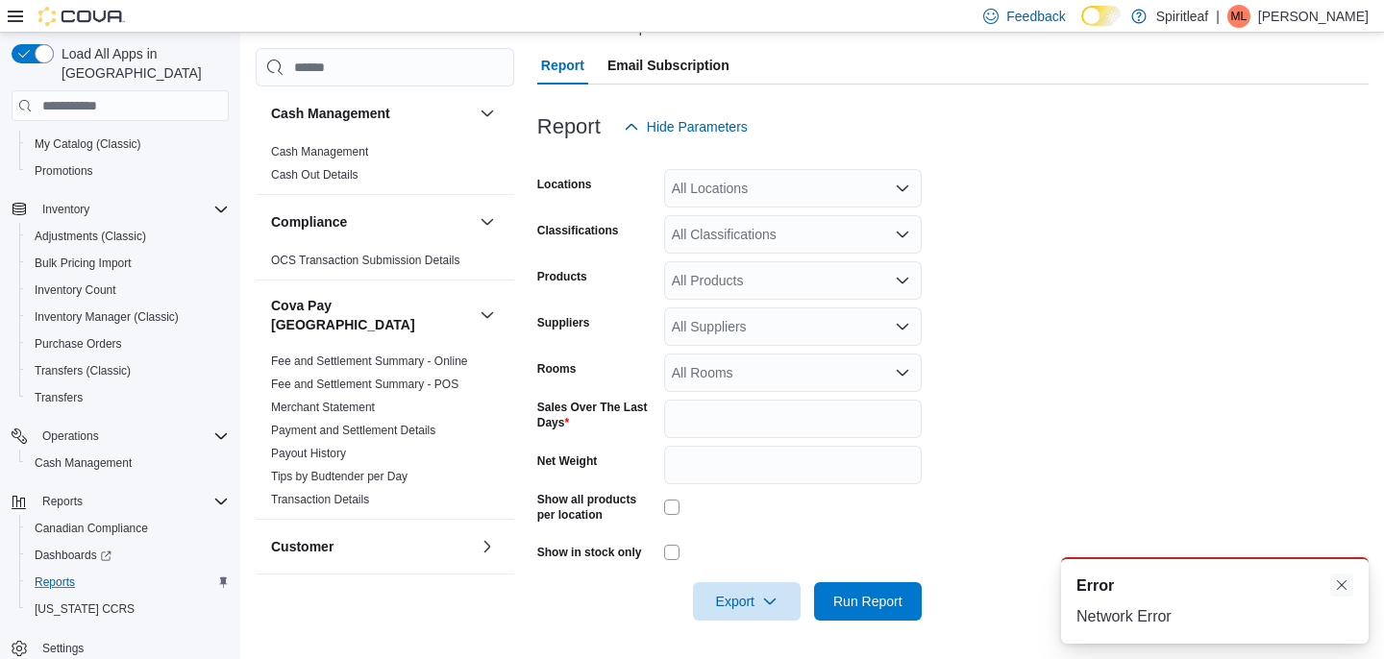  I want to click on a: Payout History, so click(308, 454).